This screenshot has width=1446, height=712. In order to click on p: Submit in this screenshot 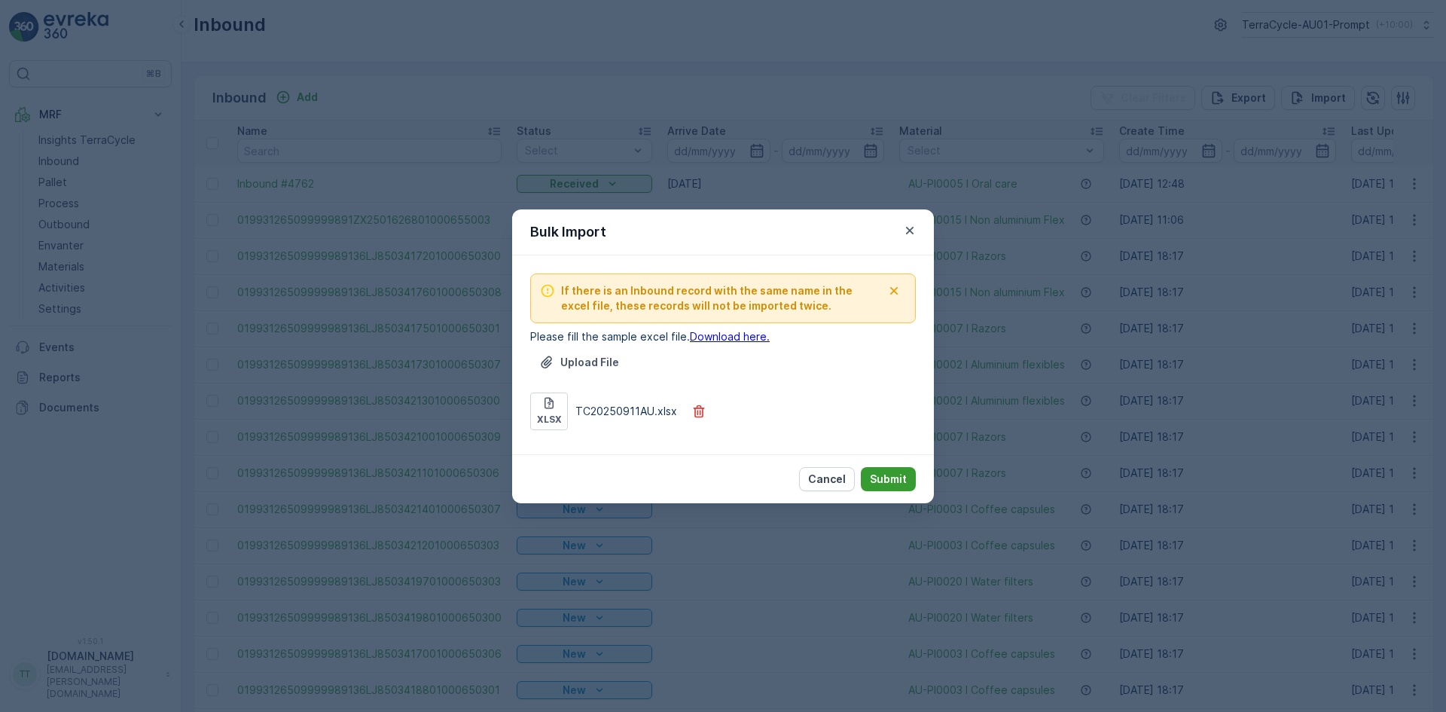, I will do `click(888, 479)`.